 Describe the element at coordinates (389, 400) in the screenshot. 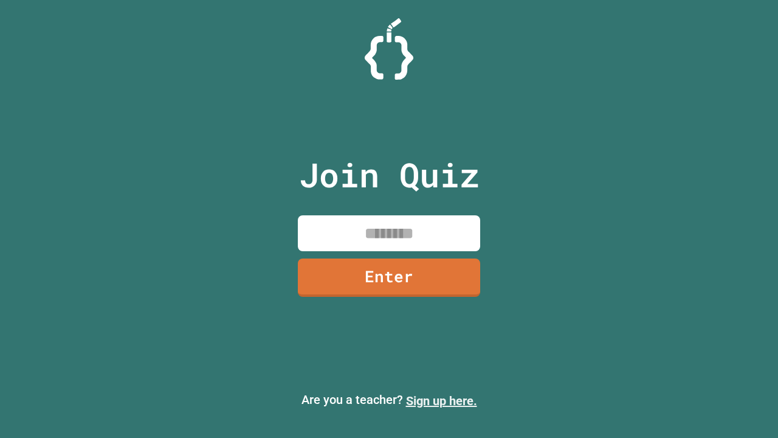

I see `p: Are you a teacher?` at that location.